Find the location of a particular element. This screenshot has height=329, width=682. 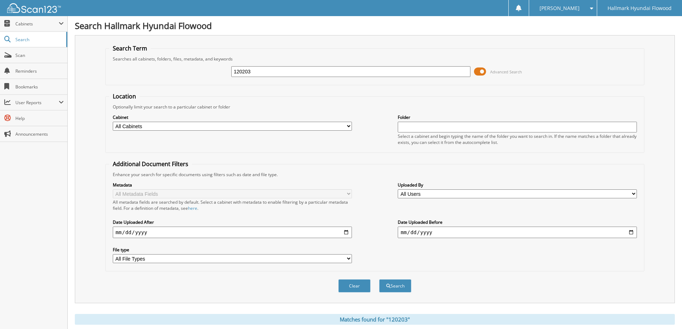

span: Bookmarks is located at coordinates (39, 87).